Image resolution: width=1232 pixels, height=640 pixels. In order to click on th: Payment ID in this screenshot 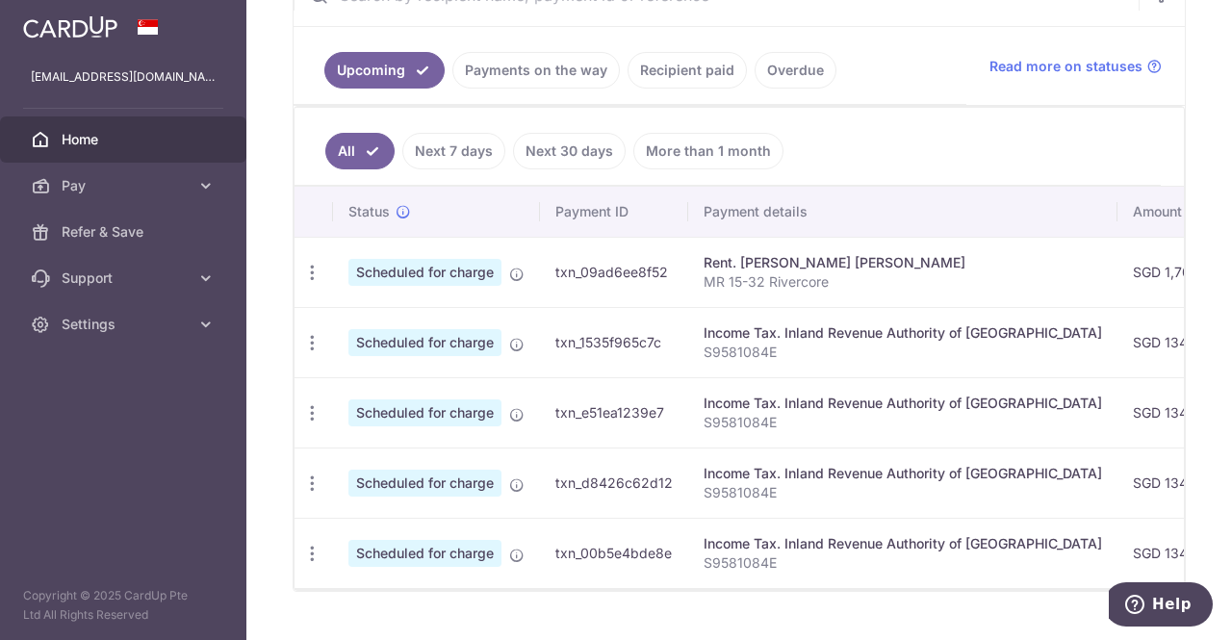, I will do `click(614, 212)`.